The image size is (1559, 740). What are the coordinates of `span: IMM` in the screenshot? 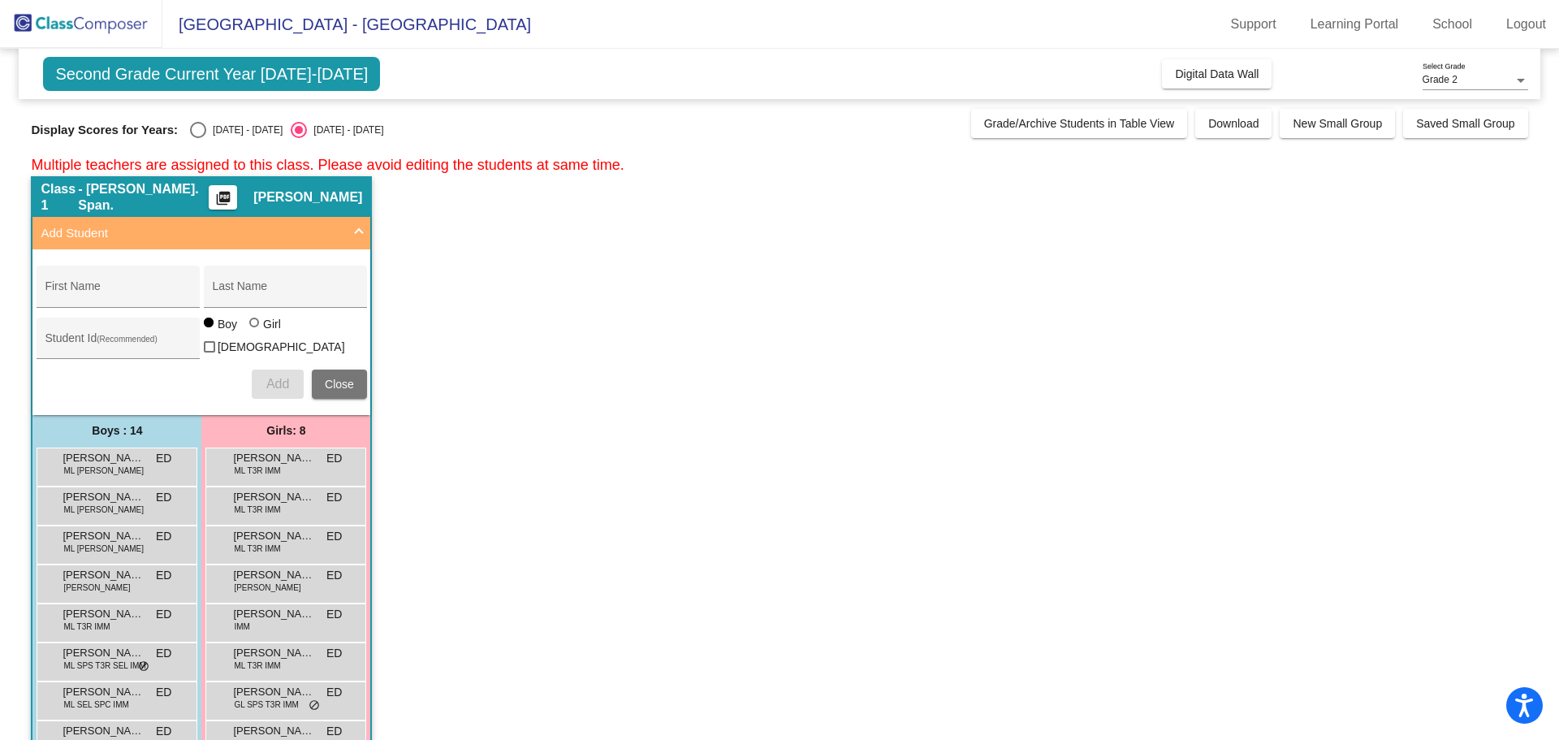 It's located at (241, 626).